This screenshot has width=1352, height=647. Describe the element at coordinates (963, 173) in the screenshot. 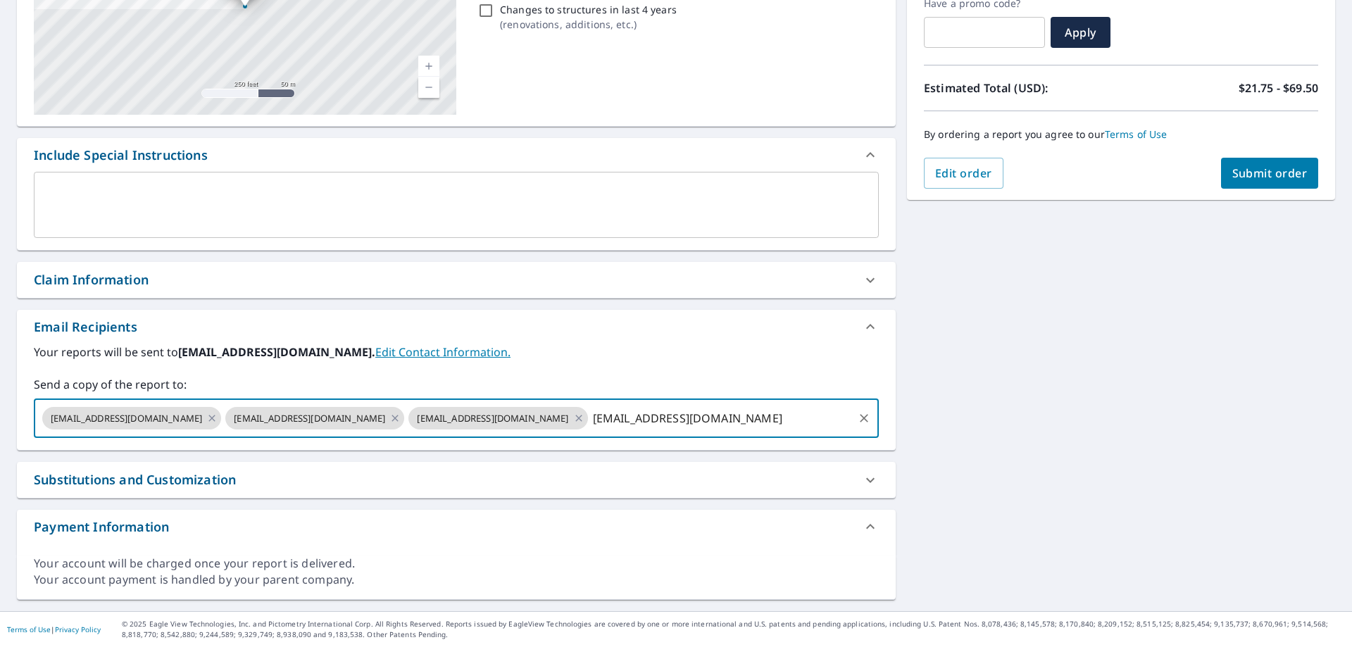

I see `button: Edit order` at that location.